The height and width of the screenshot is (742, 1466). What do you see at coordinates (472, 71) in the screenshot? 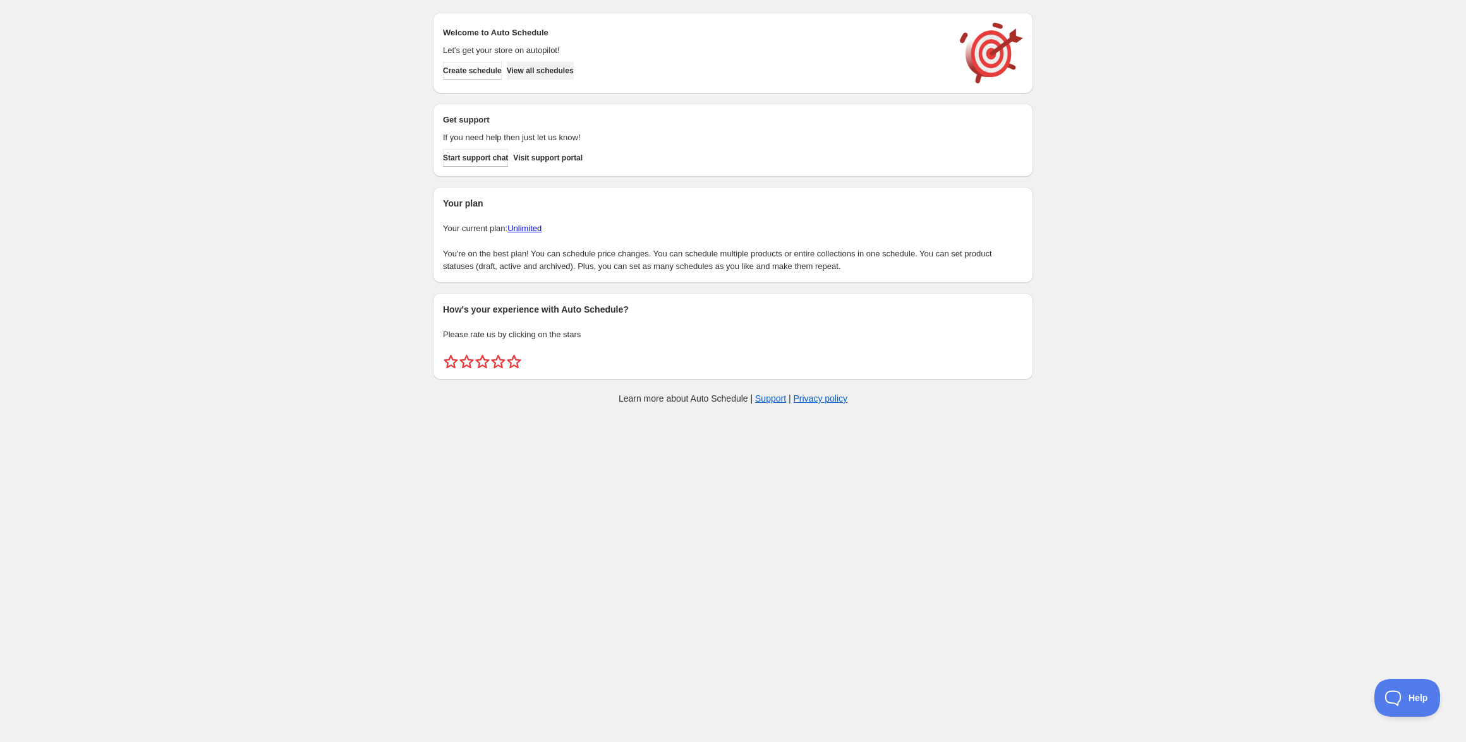
I see `button: Create schedule` at bounding box center [472, 71].